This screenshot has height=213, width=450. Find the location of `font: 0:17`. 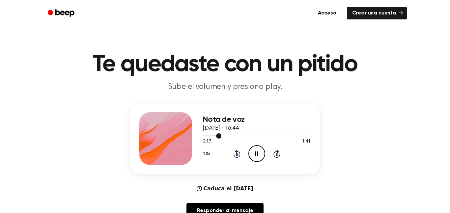

font: 0:17 is located at coordinates (207, 142).